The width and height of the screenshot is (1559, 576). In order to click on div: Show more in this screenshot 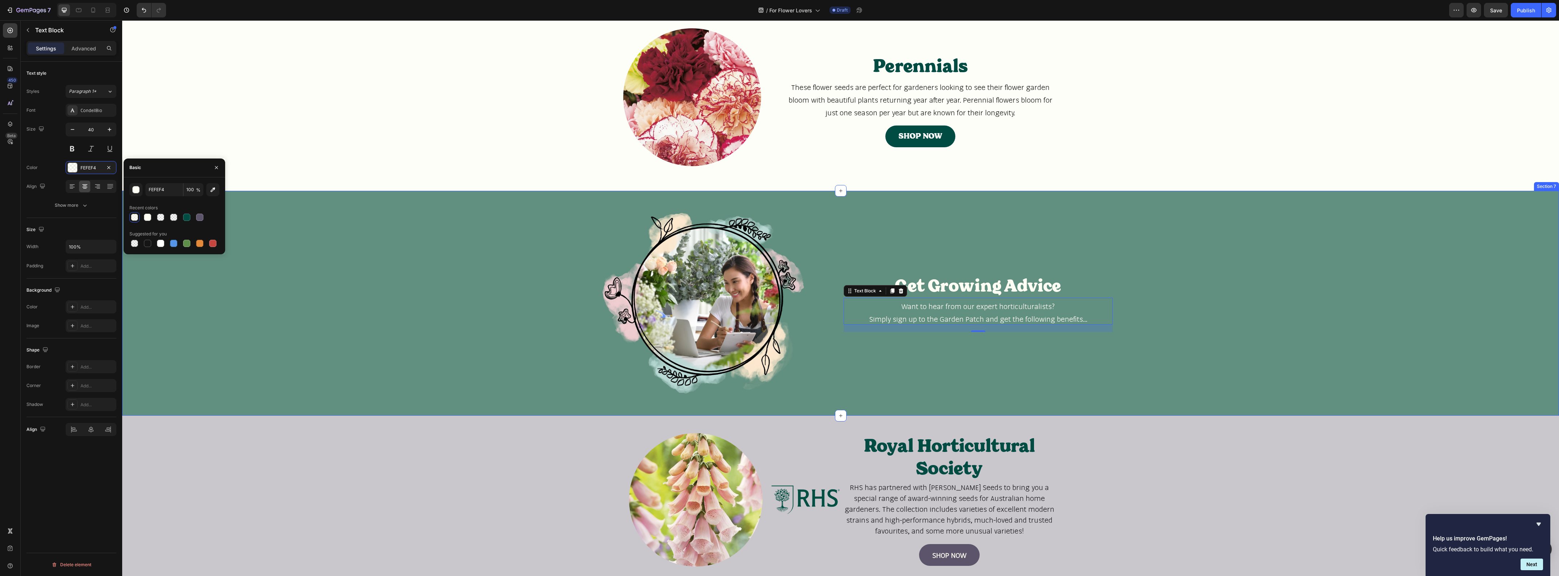, I will do `click(71, 205)`.